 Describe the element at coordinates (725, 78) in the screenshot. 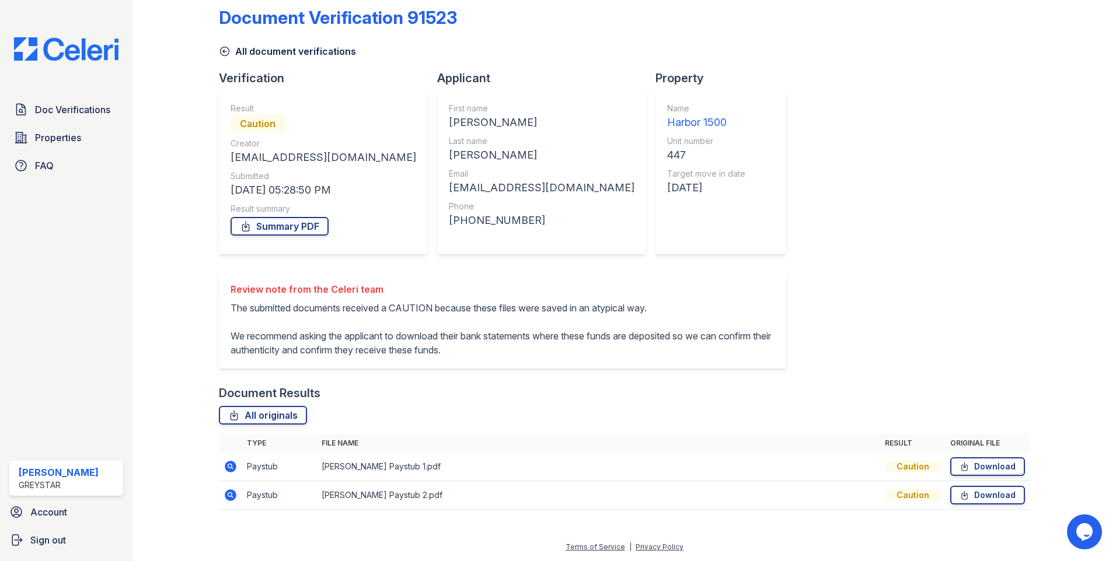

I see `div: Property` at that location.